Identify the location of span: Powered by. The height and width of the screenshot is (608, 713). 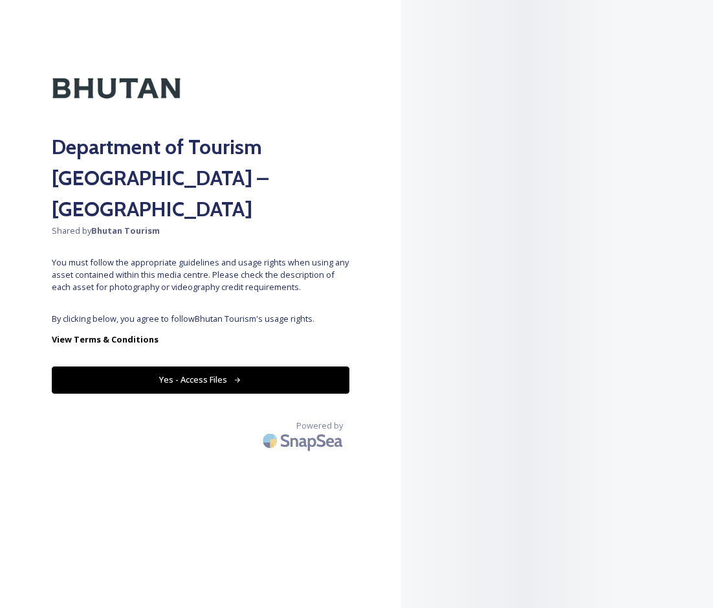
(320, 425).